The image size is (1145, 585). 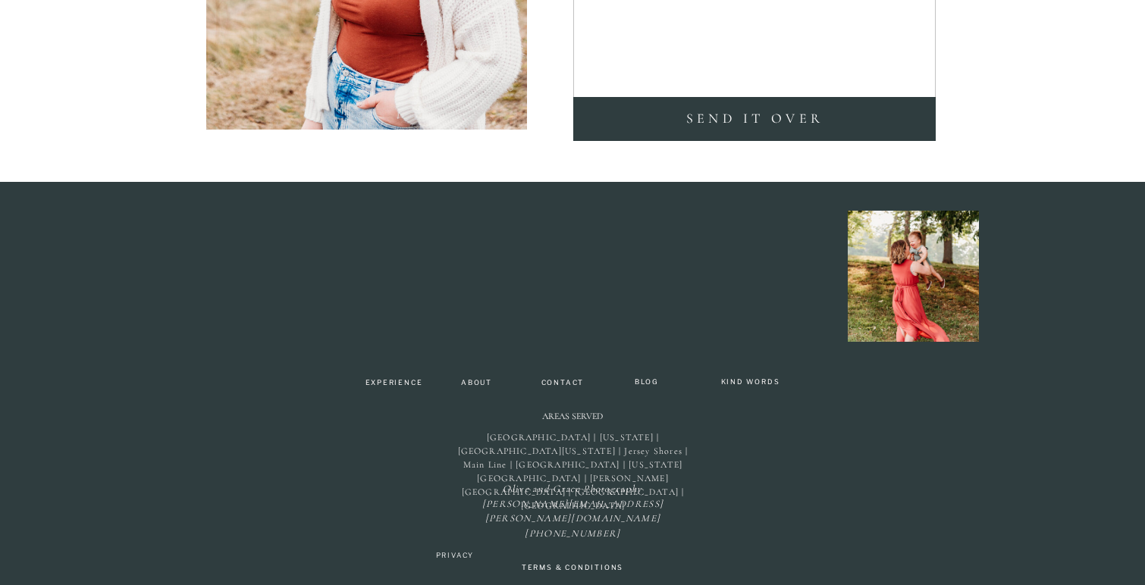 What do you see at coordinates (455, 555) in the screenshot?
I see `a: Privacy` at bounding box center [455, 555].